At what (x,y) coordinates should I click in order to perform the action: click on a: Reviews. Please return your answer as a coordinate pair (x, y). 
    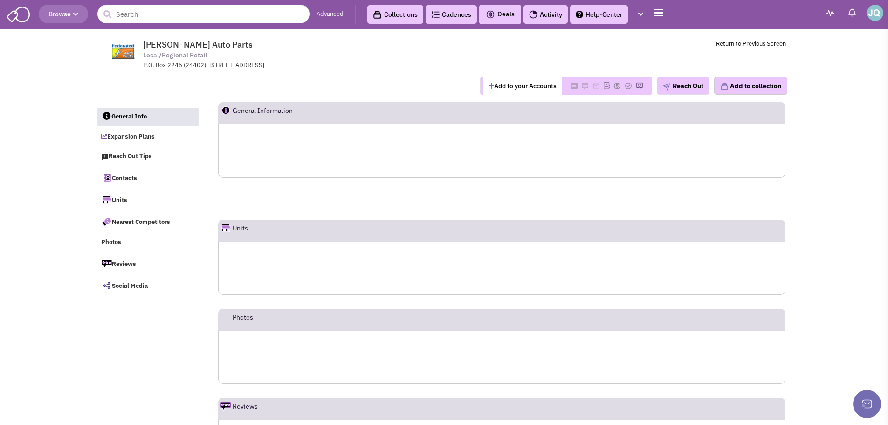
    Looking at the image, I should click on (148, 263).